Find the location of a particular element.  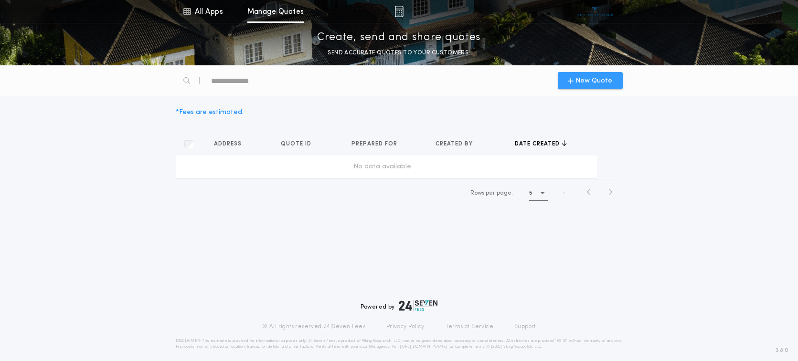

div: * Fees are estimated. is located at coordinates (210, 112).